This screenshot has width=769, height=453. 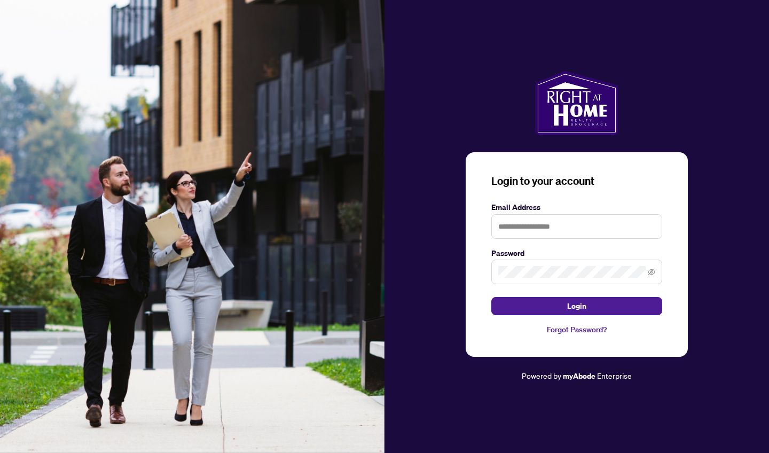 I want to click on label: Email Address, so click(x=577, y=207).